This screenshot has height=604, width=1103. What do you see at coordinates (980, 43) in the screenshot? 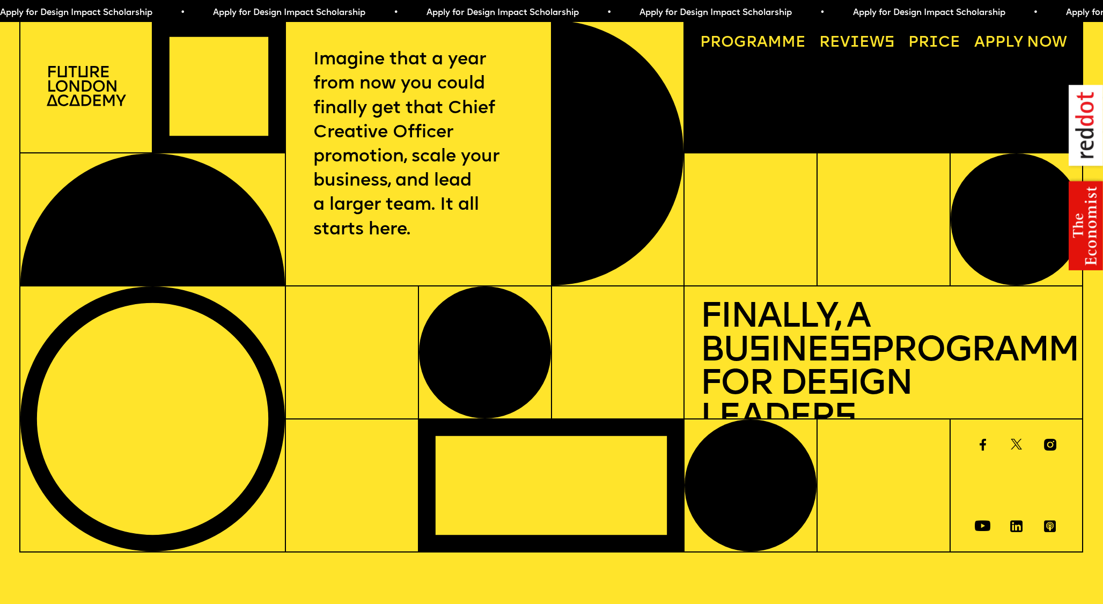
I see `span: A` at bounding box center [980, 43].